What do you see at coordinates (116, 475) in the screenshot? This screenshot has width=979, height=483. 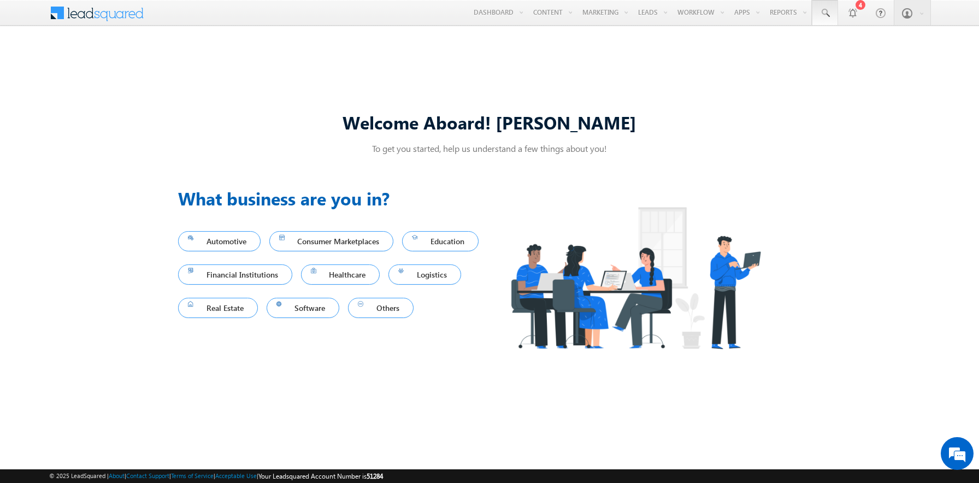 I see `a: About` at bounding box center [116, 475].